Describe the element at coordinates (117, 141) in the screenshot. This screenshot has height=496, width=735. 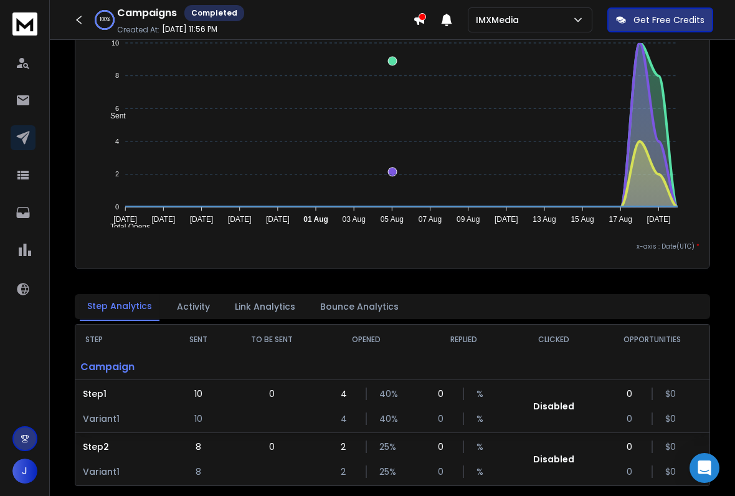
I see `tspan: 4` at that location.